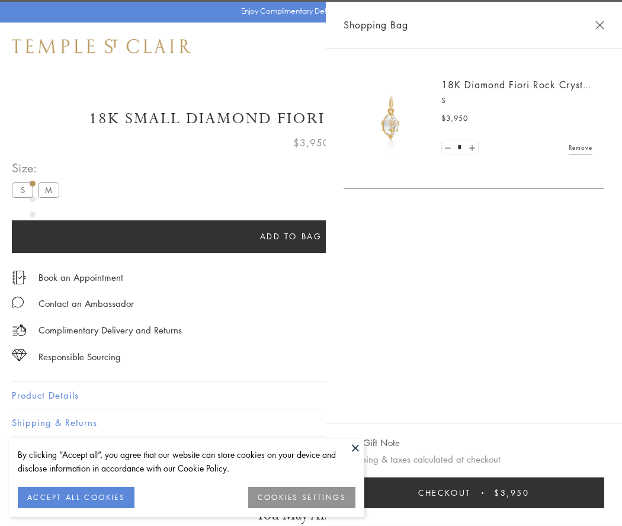 The height and width of the screenshot is (526, 622). I want to click on label: S, so click(22, 189).